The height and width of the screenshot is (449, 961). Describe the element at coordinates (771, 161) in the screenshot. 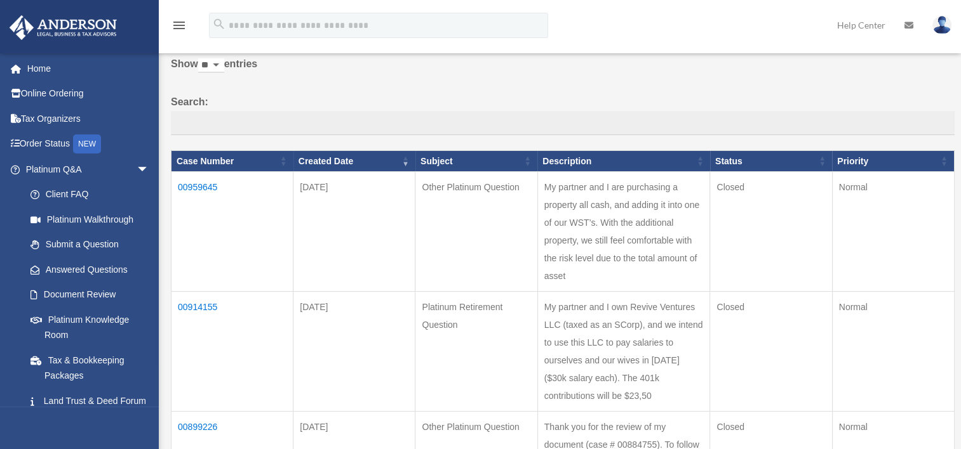

I see `th: Status: activate to sort column ascending` at that location.